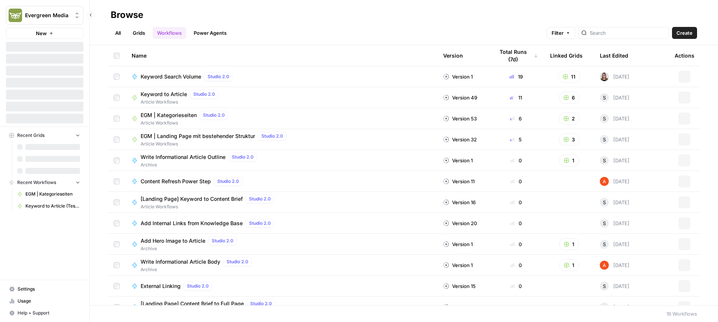  Describe the element at coordinates (210, 33) in the screenshot. I see `a: Power Agents` at that location.